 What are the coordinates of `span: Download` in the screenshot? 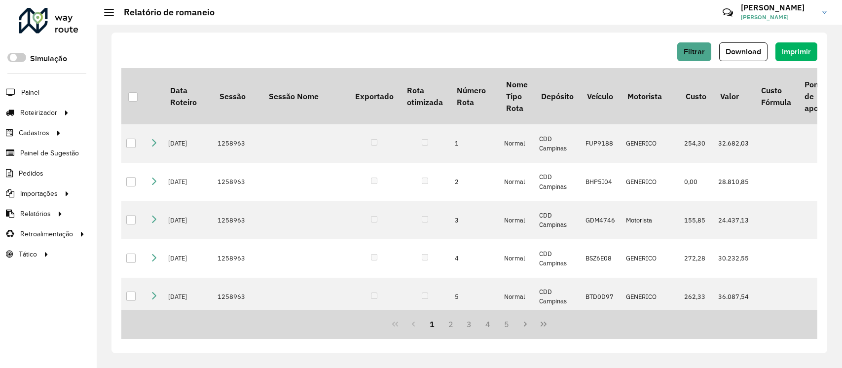 It's located at (743, 51).